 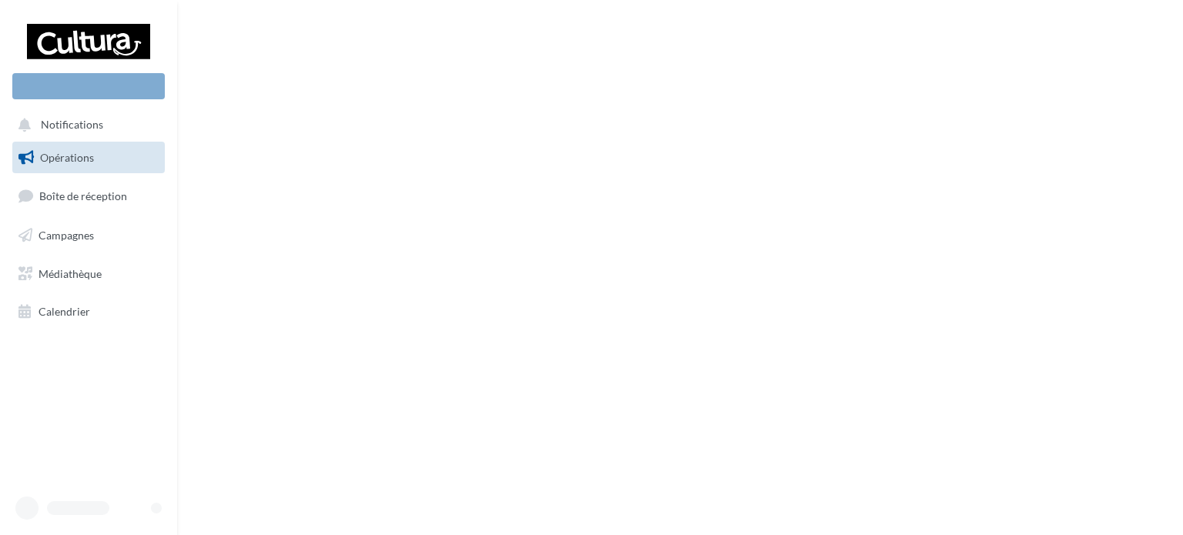 I want to click on a: Médiathèque, so click(x=89, y=274).